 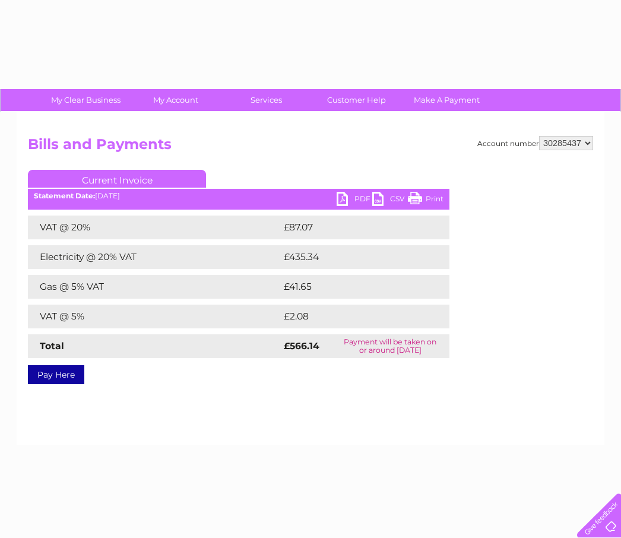 What do you see at coordinates (535, 143) in the screenshot?
I see `div: Account number` at bounding box center [535, 143].